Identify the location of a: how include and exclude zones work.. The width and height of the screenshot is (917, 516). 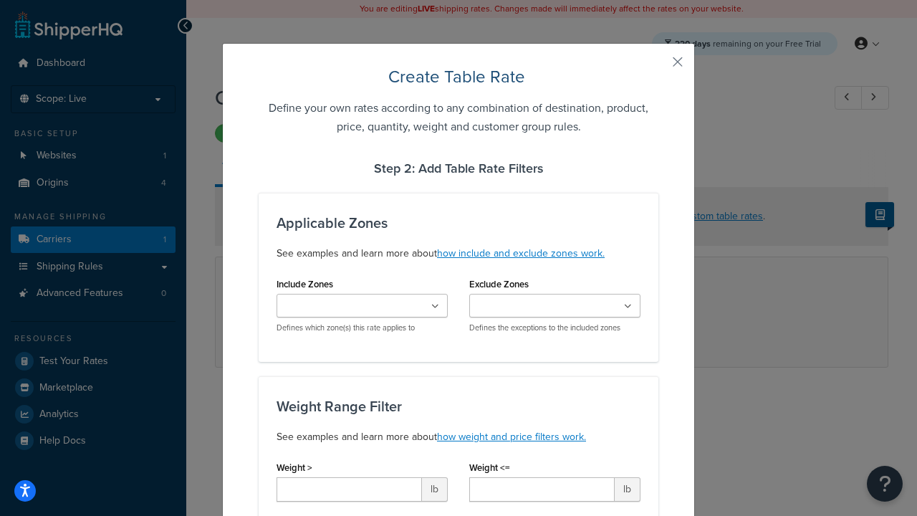
(521, 253).